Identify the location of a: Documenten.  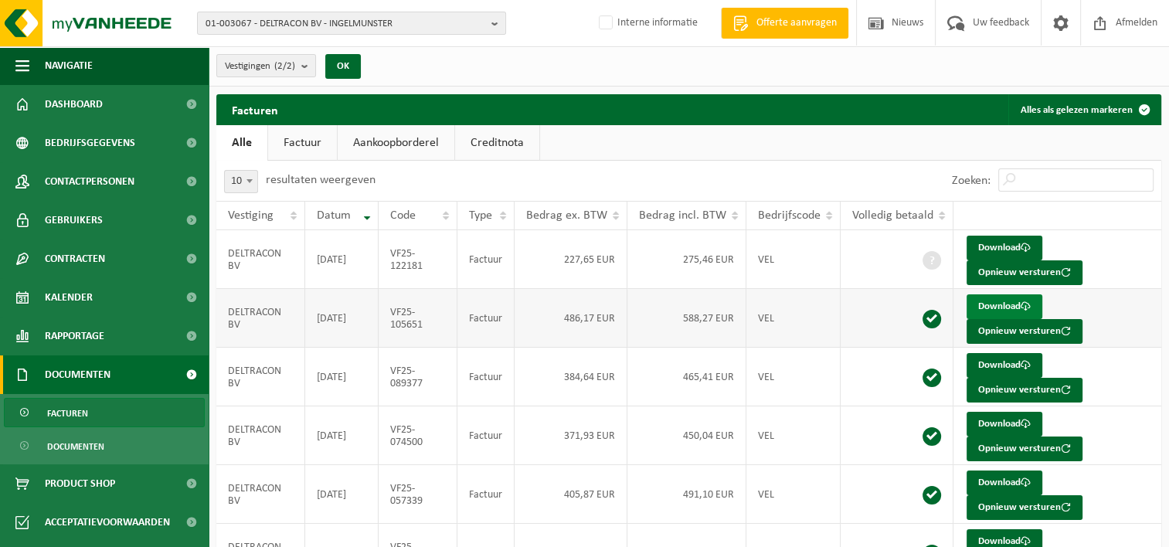
(104, 446).